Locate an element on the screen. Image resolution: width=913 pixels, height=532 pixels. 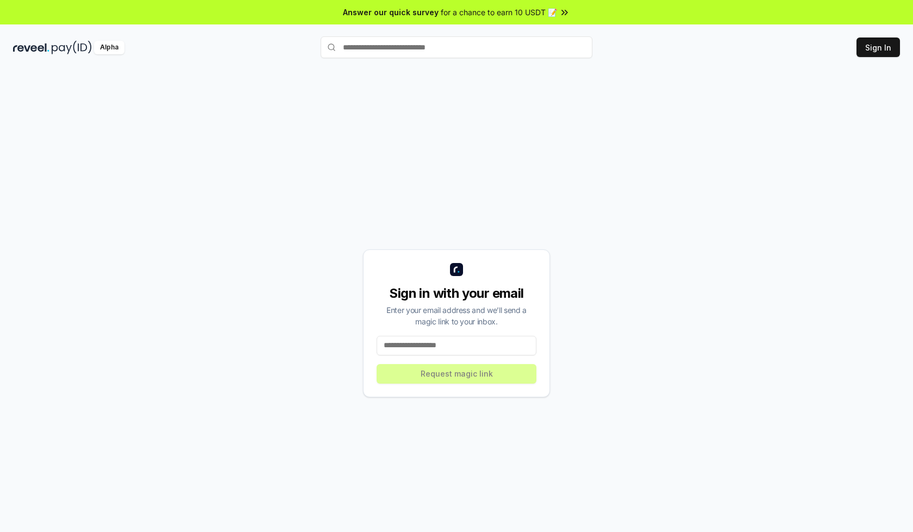
span: Answer our quick survey is located at coordinates (391, 12).